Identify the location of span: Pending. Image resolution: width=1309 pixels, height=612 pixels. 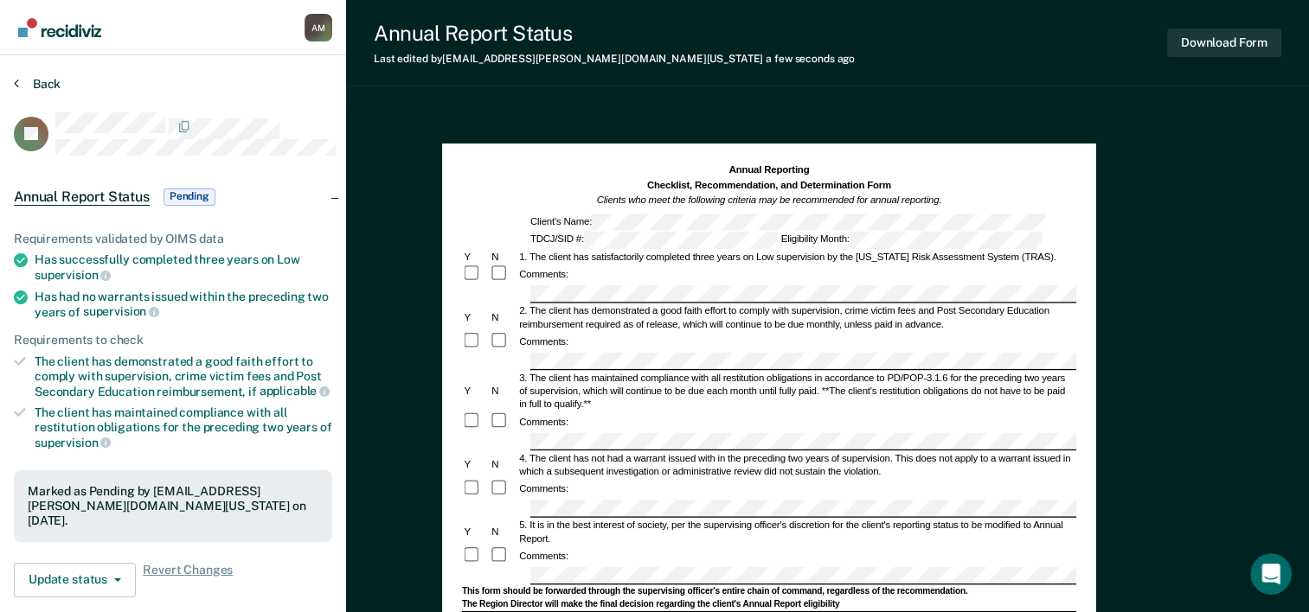
(189, 197).